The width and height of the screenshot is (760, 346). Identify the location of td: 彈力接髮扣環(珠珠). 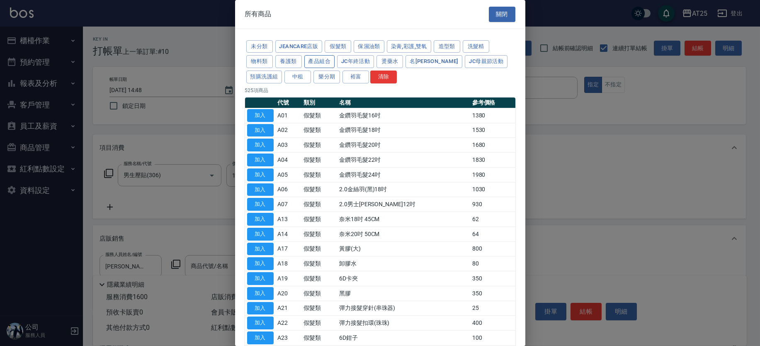
(403, 323).